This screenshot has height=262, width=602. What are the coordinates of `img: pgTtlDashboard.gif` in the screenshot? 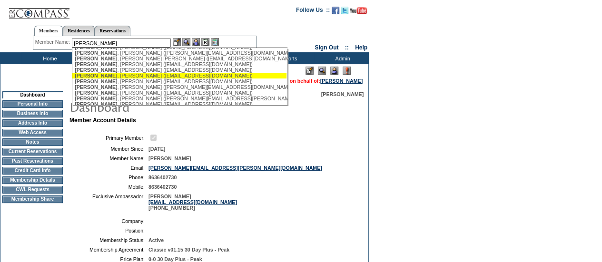 It's located at (164, 107).